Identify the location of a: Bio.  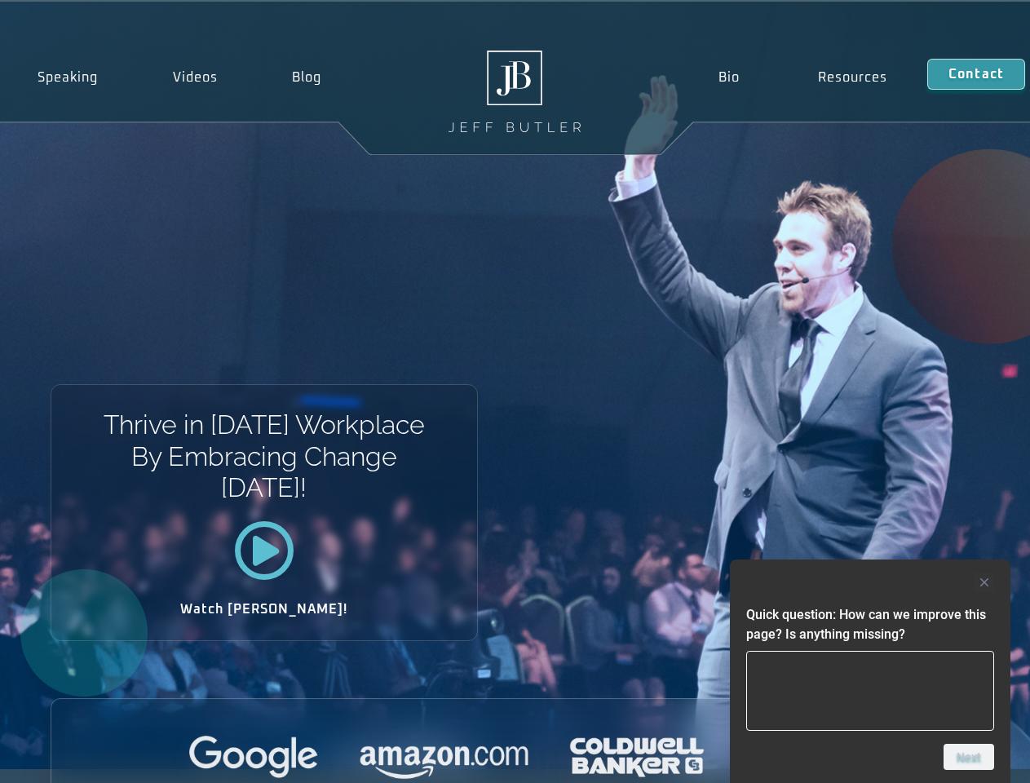
(728, 77).